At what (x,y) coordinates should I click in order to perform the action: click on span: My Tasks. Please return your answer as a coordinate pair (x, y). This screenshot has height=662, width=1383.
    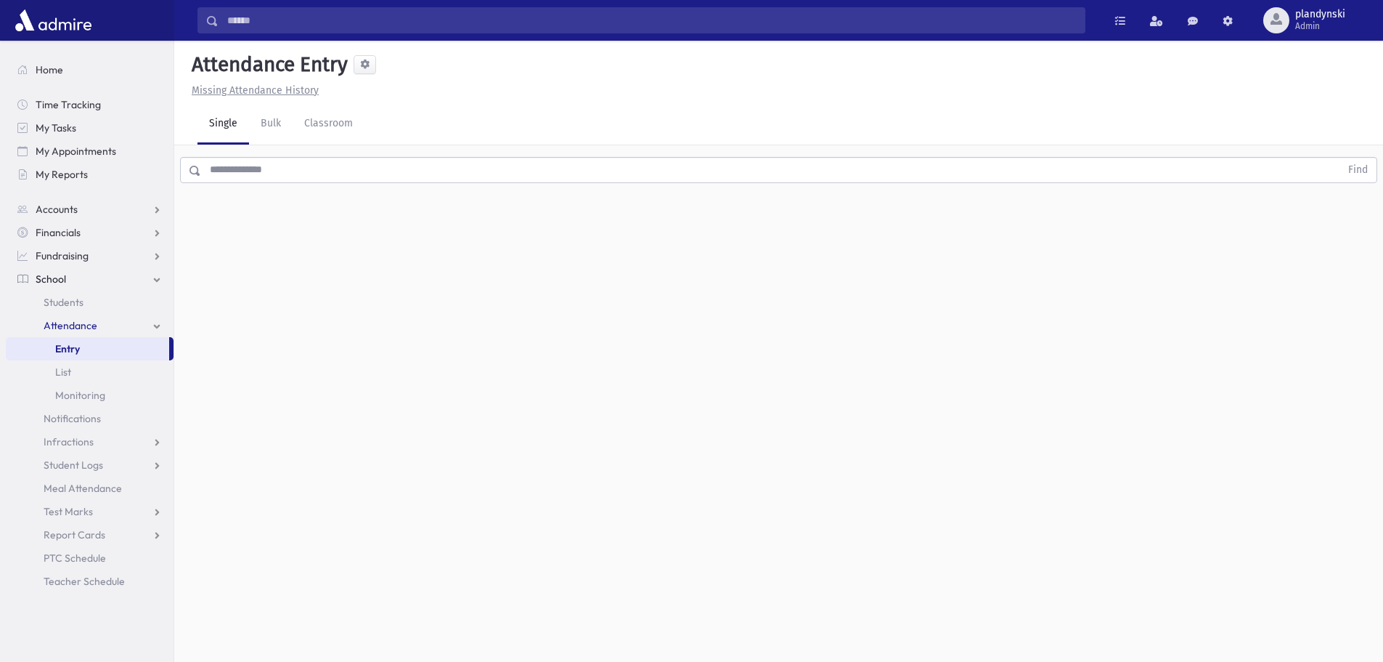
    Looking at the image, I should click on (56, 128).